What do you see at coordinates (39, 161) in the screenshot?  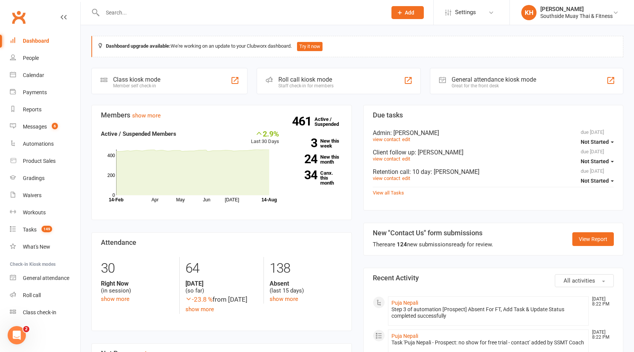 I see `div: Product Sales` at bounding box center [39, 161].